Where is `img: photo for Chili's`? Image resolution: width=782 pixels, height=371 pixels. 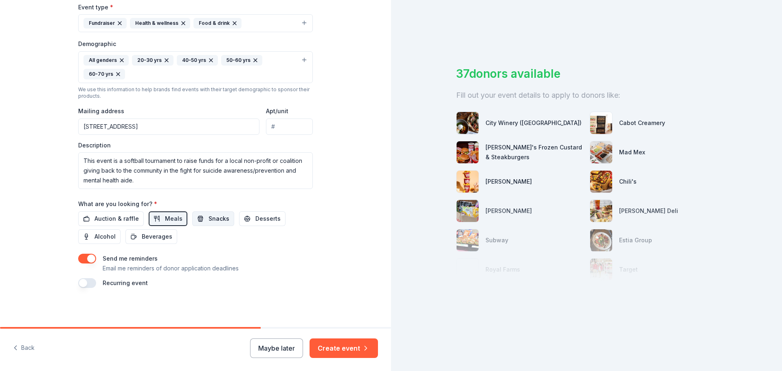
img: photo for Chili's is located at coordinates (601, 182).